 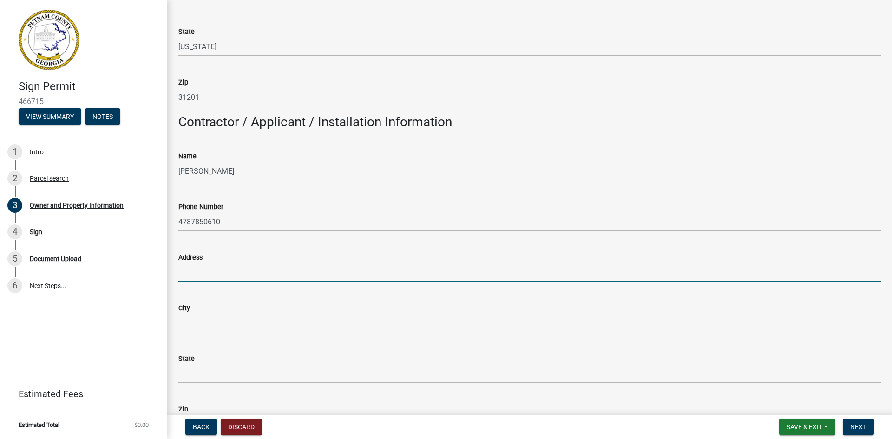 What do you see at coordinates (55, 259) in the screenshot?
I see `div: Document Upload` at bounding box center [55, 259].